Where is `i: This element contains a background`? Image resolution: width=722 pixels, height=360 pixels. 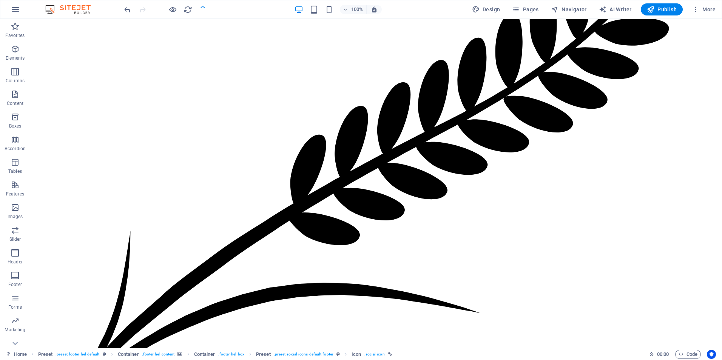
i: This element contains a background is located at coordinates (180, 354).